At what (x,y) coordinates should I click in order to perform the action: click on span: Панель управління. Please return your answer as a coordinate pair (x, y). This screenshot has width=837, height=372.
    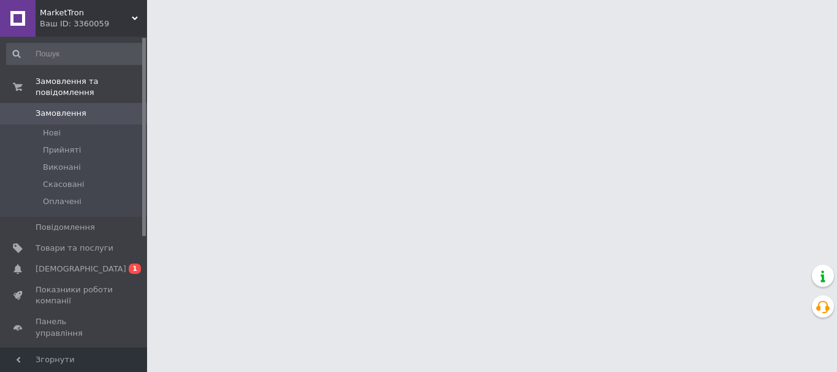
    Looking at the image, I should click on (74, 327).